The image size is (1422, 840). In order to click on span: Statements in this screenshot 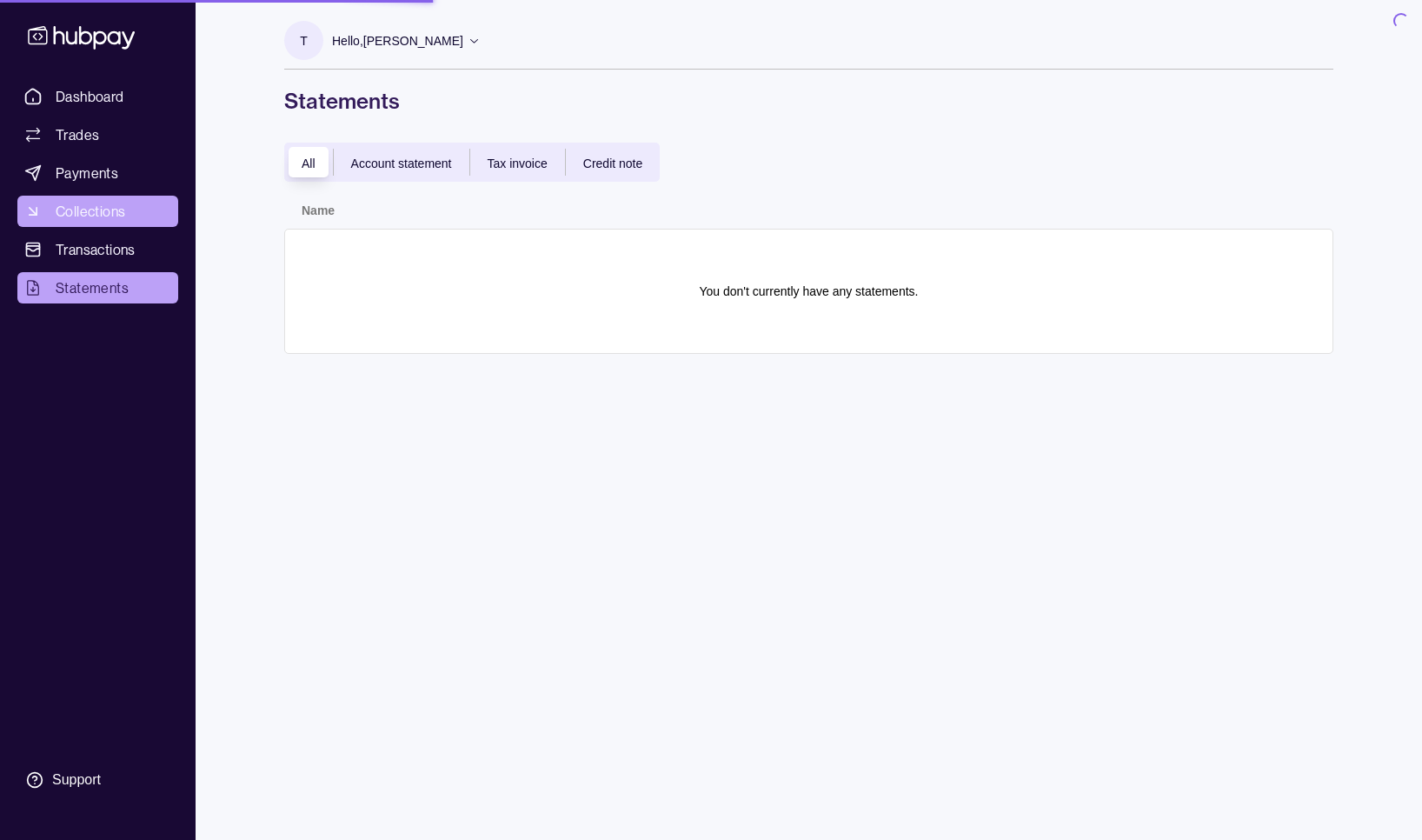, I will do `click(92, 288)`.